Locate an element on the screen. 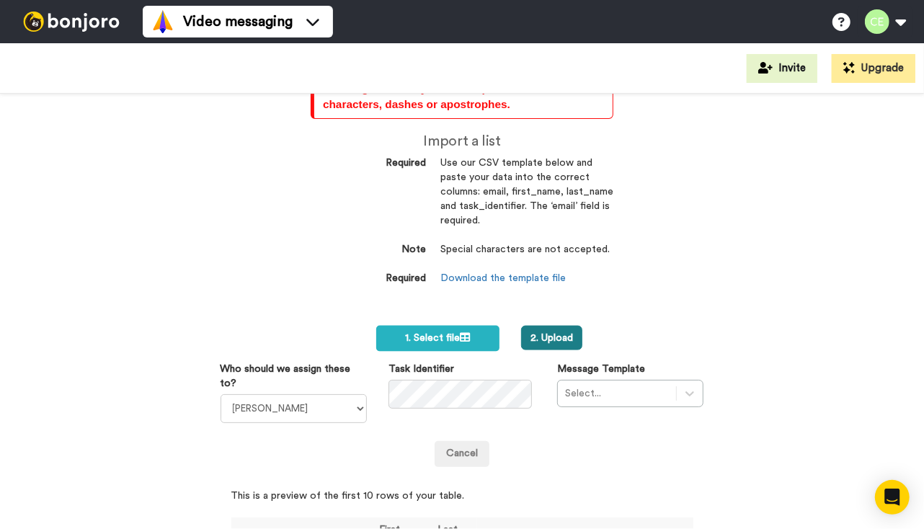 This screenshot has width=924, height=529. dd: Use our CSV template below and paste your data into the correct columns: email, first_name, last_... is located at coordinates (527, 200).